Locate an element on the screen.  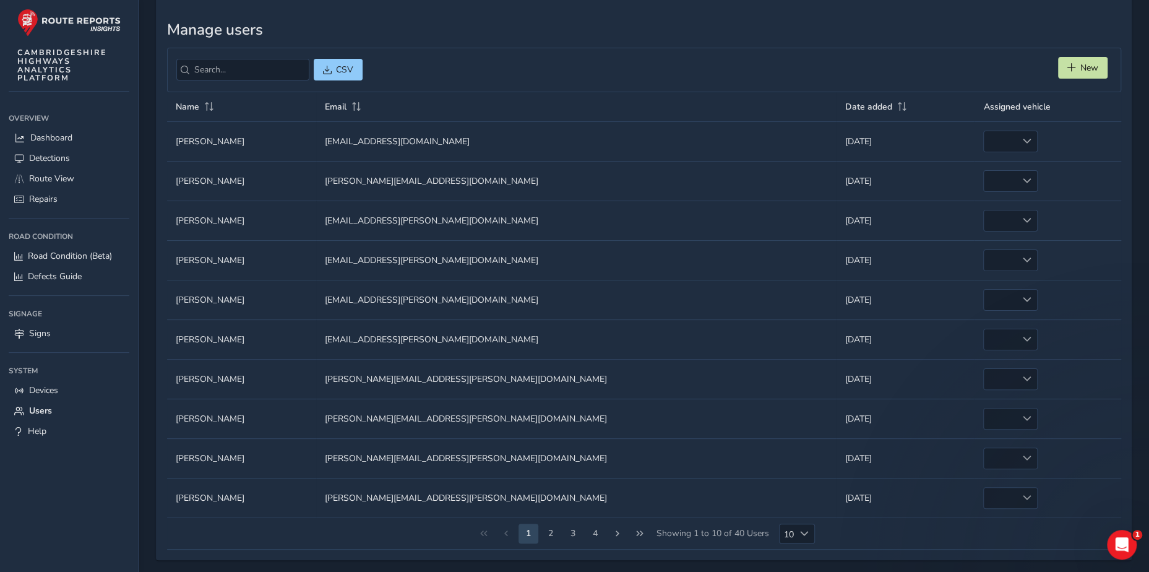
button: Next Page is located at coordinates (617, 533).